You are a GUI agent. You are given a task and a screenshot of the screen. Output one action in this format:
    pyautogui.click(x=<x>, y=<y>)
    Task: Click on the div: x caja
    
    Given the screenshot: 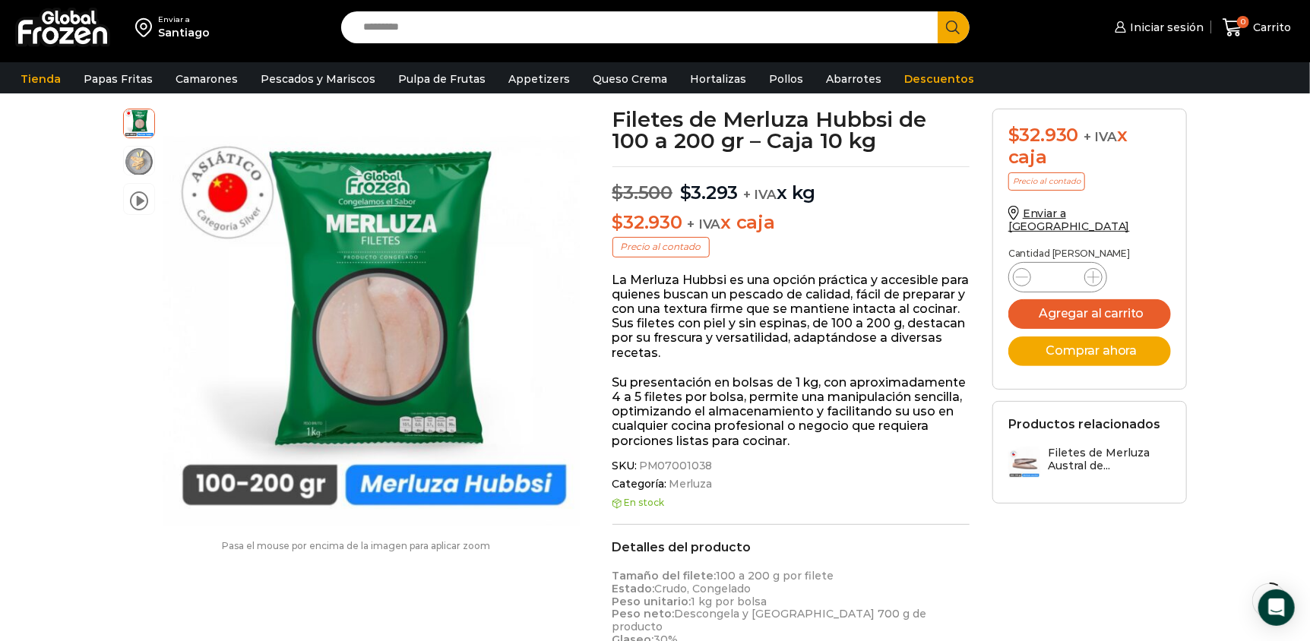 What is the action you would take?
    pyautogui.click(x=1089, y=147)
    